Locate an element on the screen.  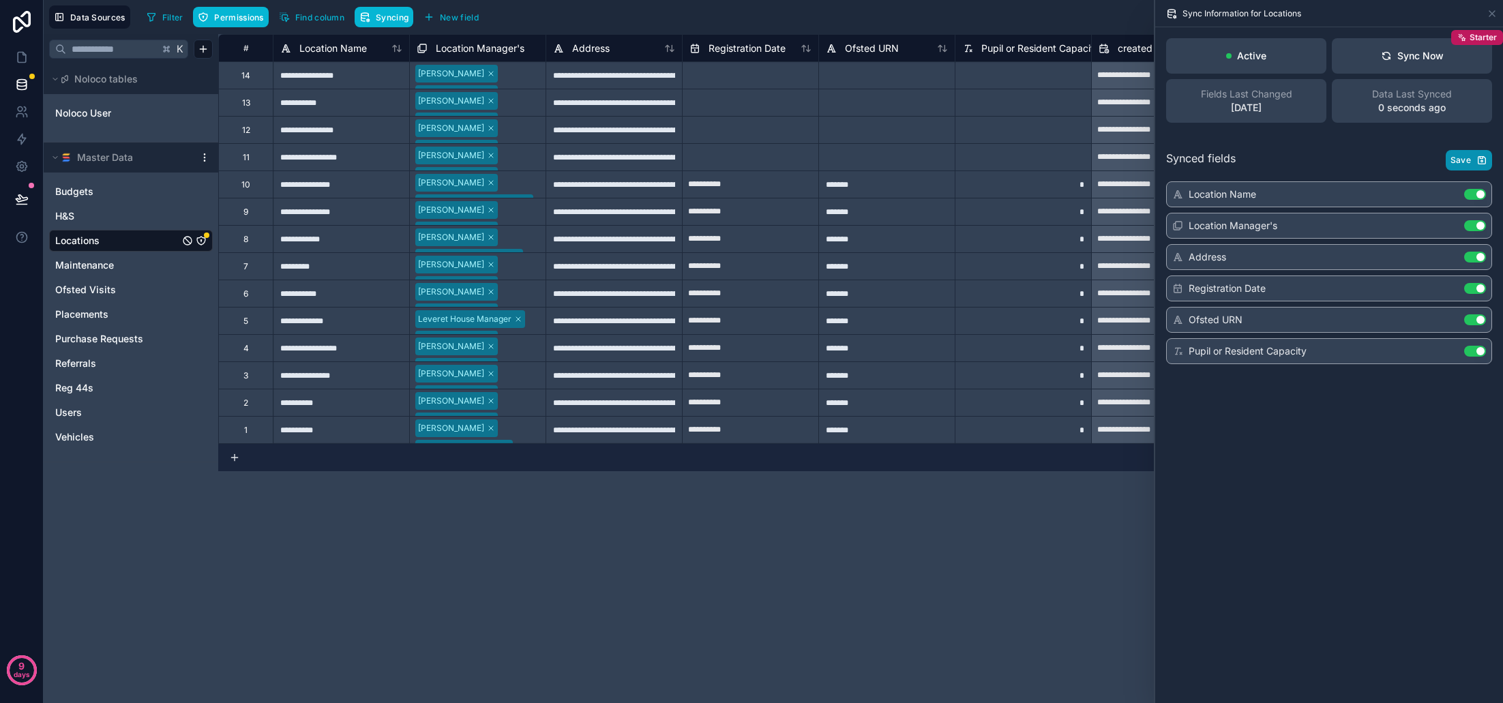
div: 6 is located at coordinates (245, 294).